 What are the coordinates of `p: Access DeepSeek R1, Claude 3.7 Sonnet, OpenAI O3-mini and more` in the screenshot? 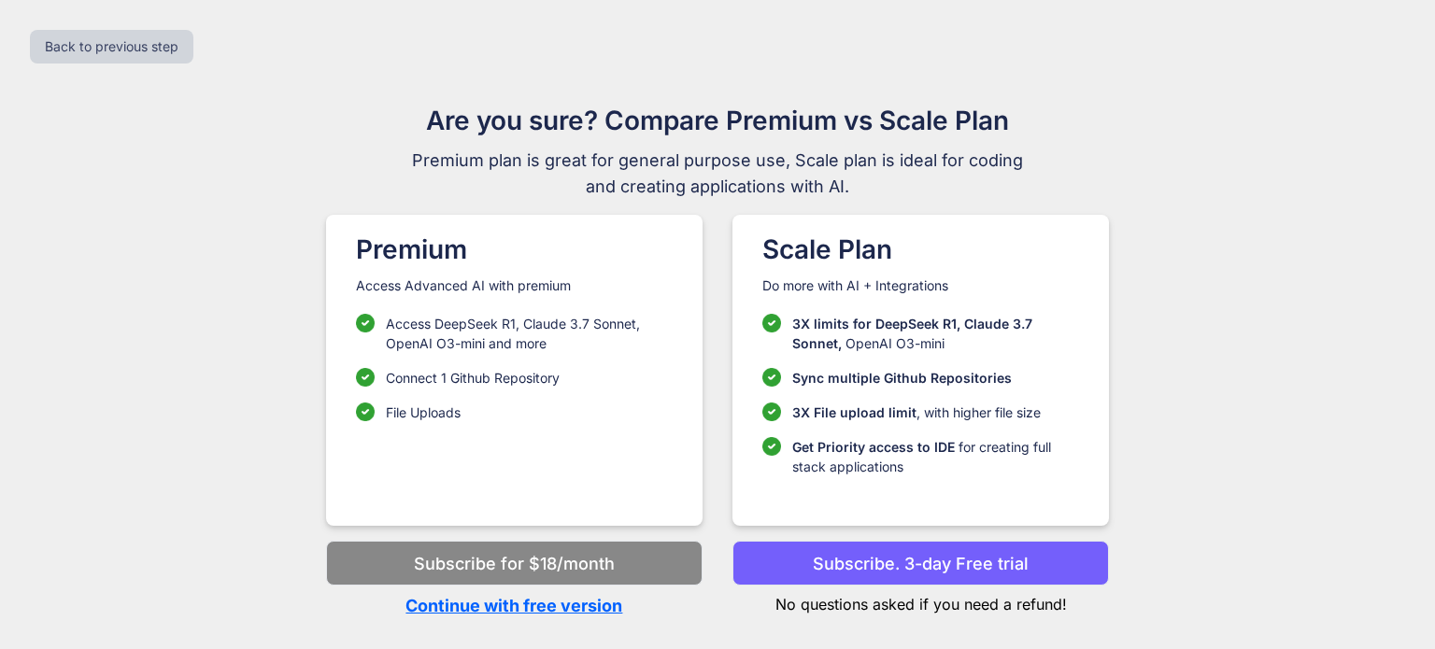 It's located at (529, 333).